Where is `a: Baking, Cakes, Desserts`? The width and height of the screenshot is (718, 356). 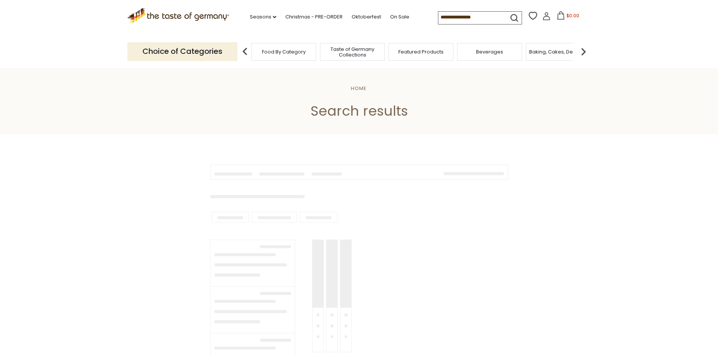 a: Baking, Cakes, Desserts is located at coordinates (558, 52).